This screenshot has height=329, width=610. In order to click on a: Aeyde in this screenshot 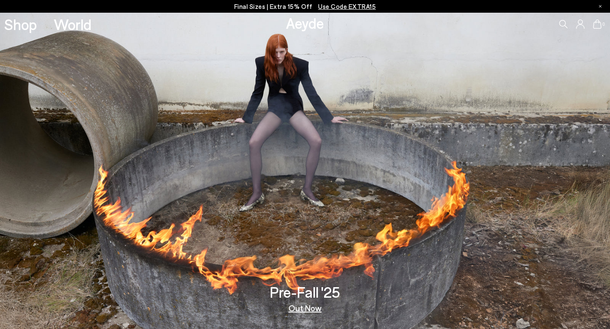, I will do `click(305, 23)`.